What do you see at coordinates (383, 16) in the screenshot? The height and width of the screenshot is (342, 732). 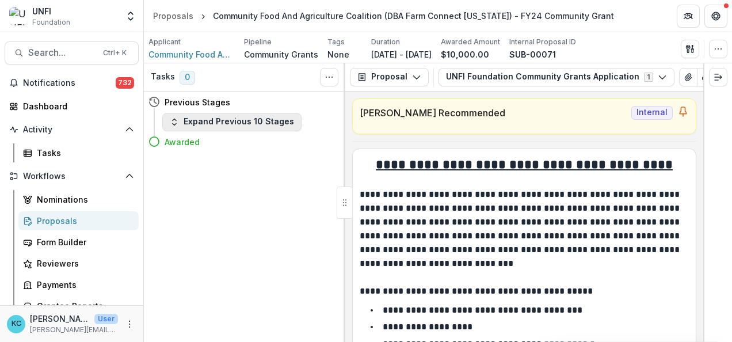 I see `nav: breadcrumb` at bounding box center [383, 16].